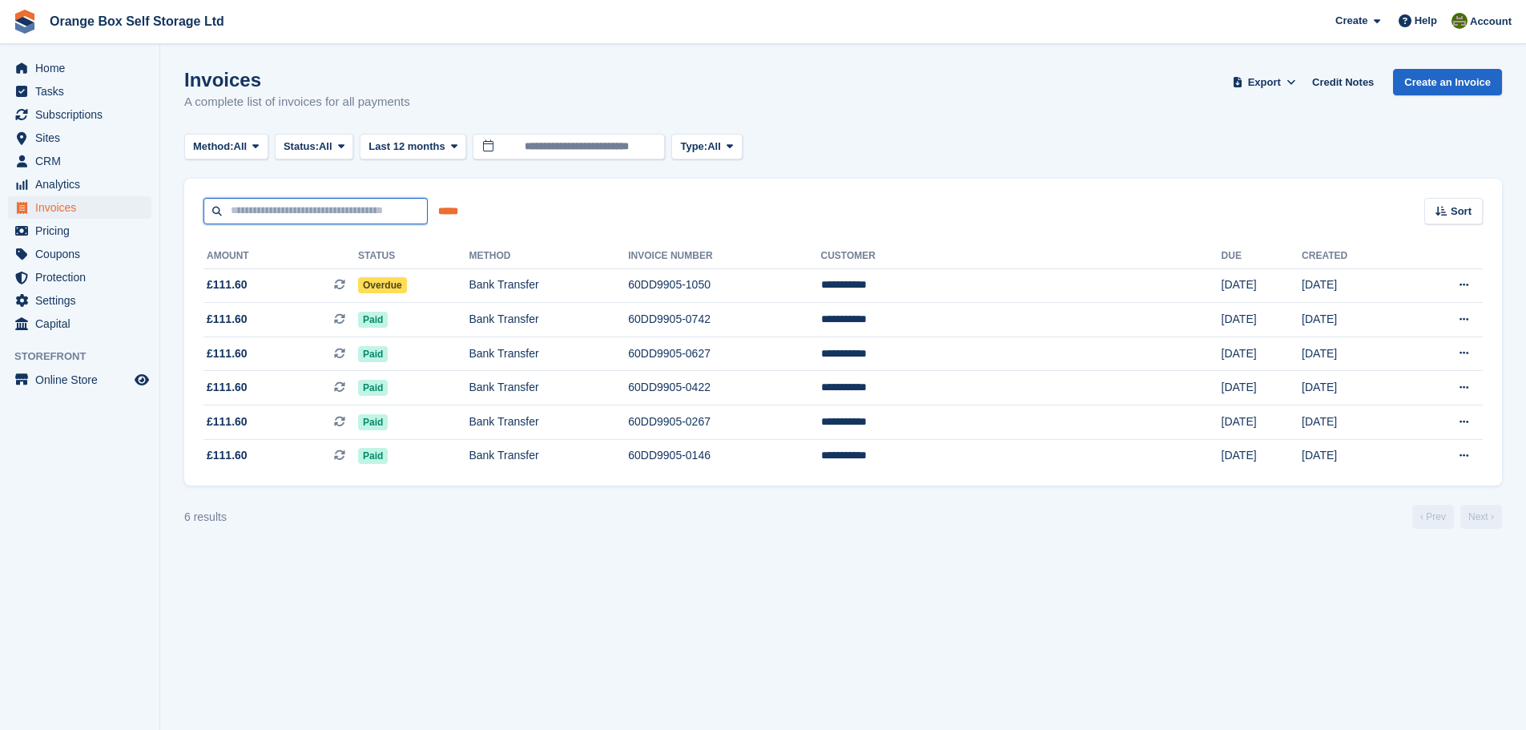  Describe the element at coordinates (412, 147) in the screenshot. I see `button: Last 12 months` at that location.